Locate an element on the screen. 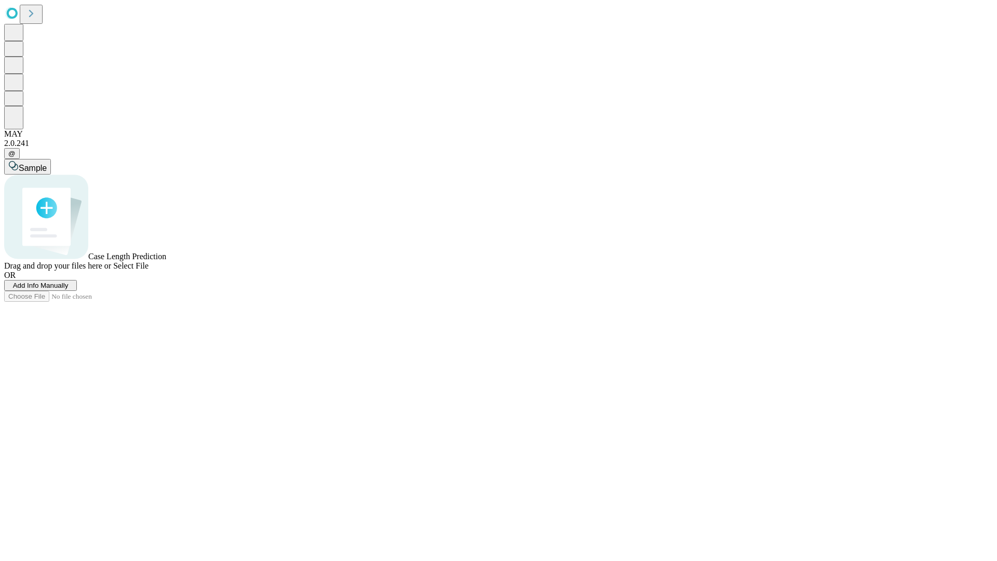  span: Case Length Prediction is located at coordinates (127, 256).